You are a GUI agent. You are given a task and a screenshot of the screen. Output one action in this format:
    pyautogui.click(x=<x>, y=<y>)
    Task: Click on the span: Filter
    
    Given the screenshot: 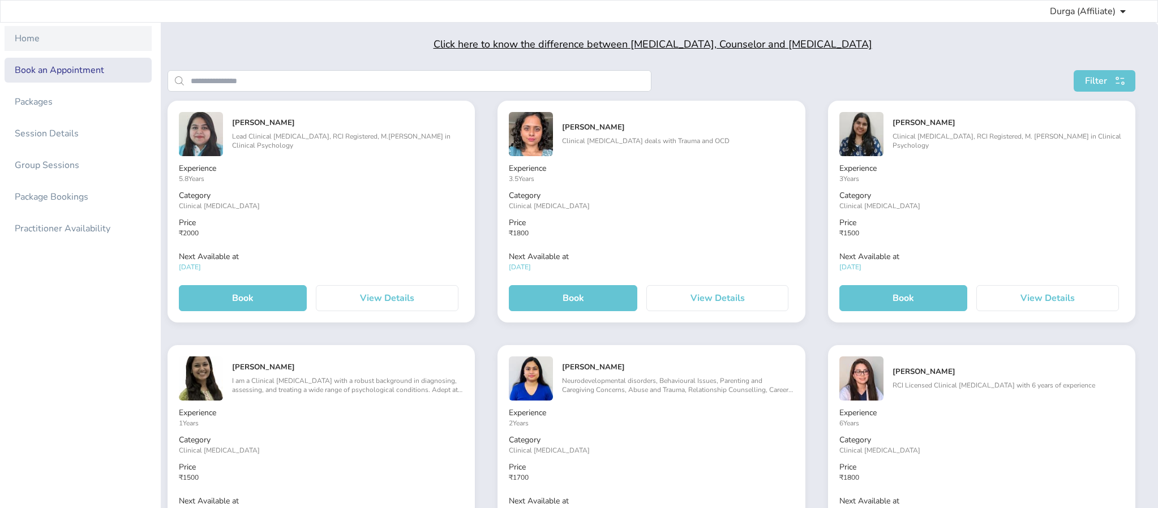 What is the action you would take?
    pyautogui.click(x=1096, y=81)
    